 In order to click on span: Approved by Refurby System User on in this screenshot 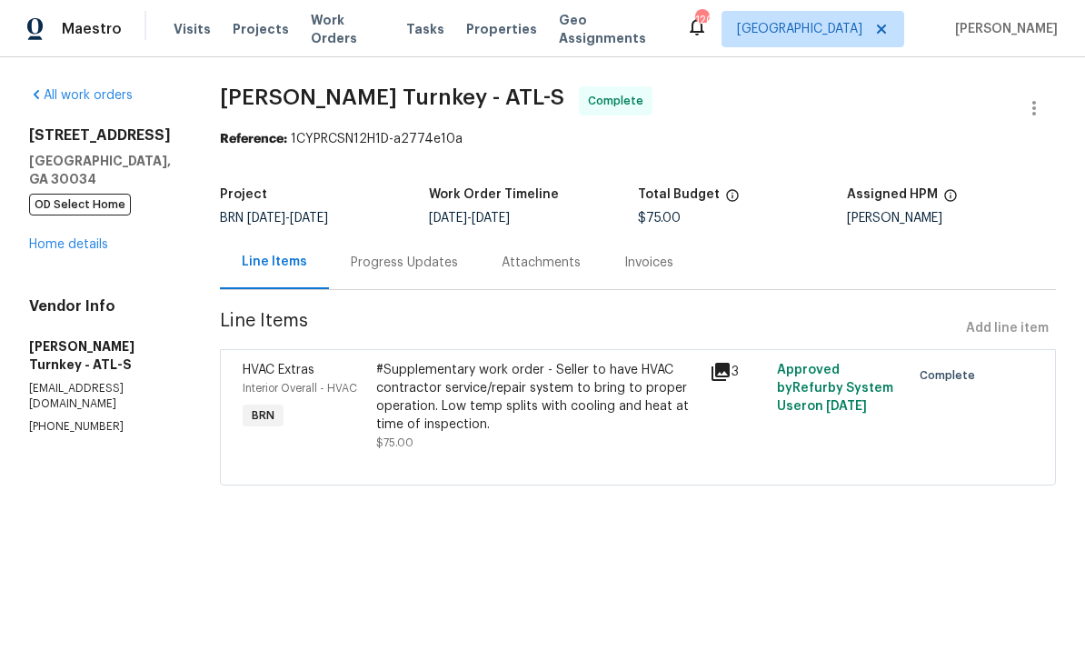, I will do `click(835, 388)`.